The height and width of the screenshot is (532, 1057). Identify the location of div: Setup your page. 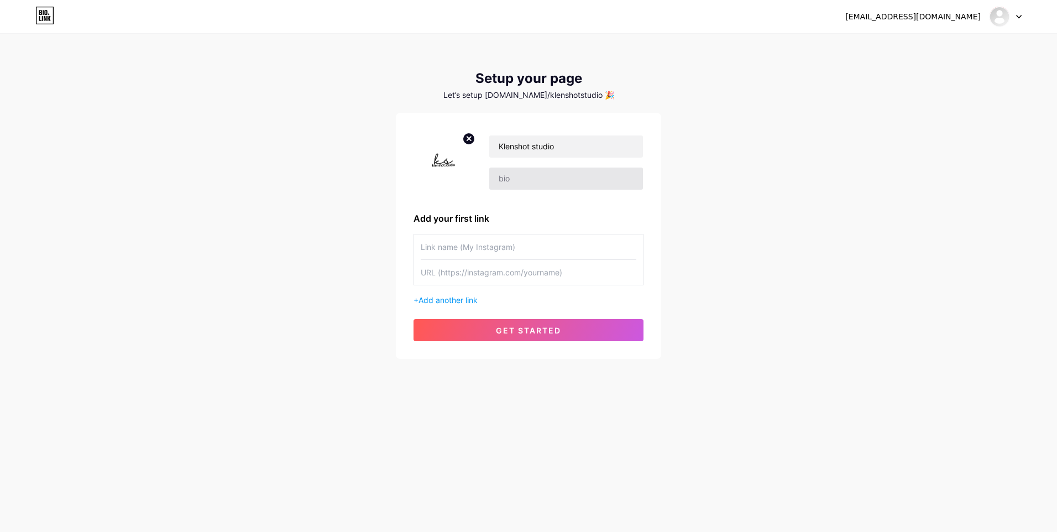
(529, 79).